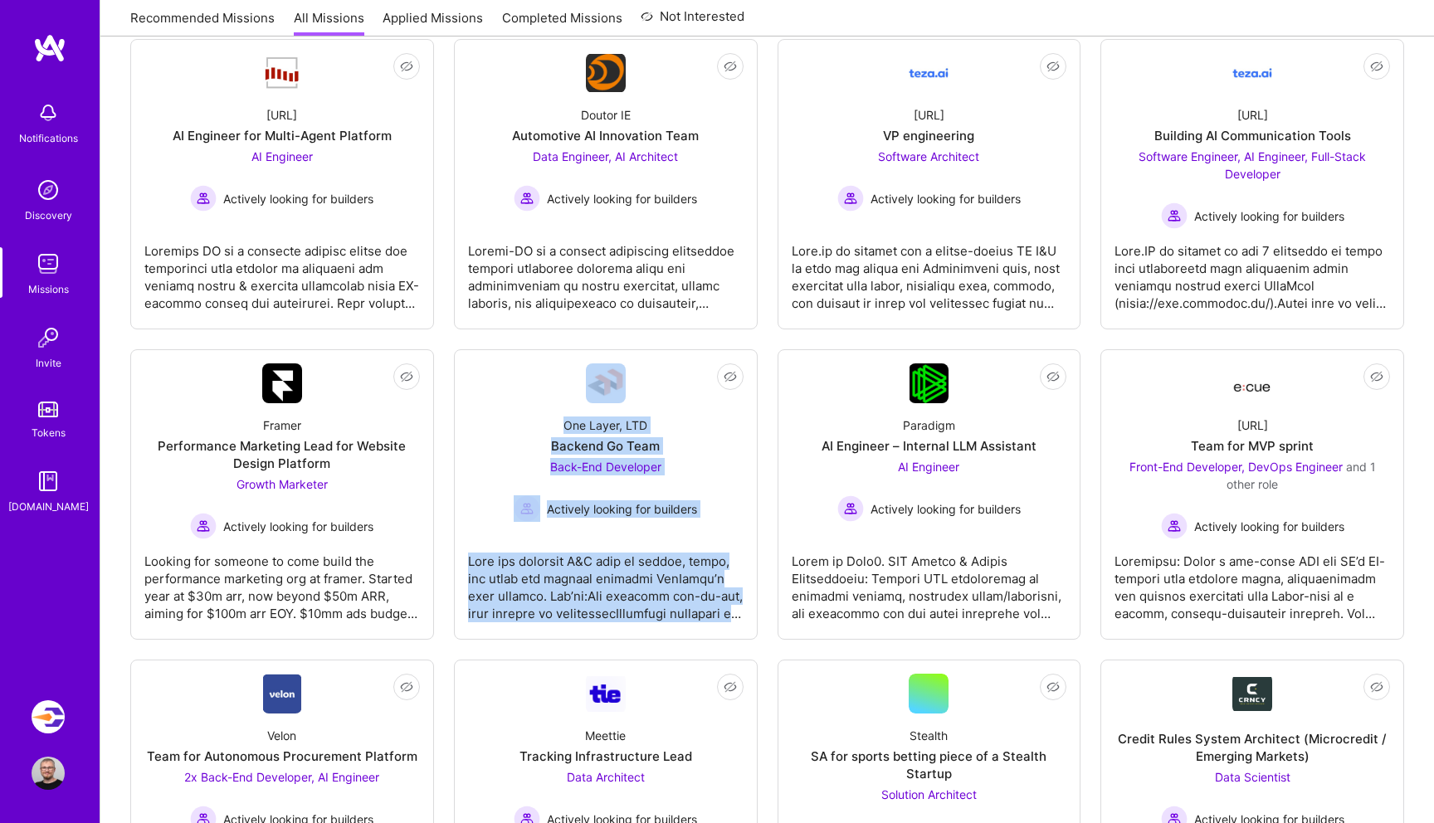 This screenshot has width=1434, height=823. What do you see at coordinates (929, 494) in the screenshot?
I see `a: Company LogoParadigmAI Engineer – Internal LLM AssistantAI Engineer Actively looking for builders...` at bounding box center [929, 494].